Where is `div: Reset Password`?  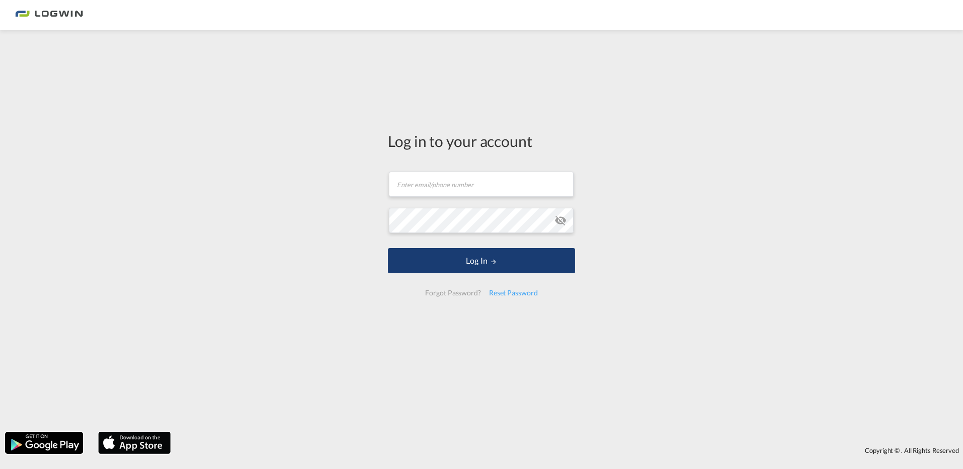
div: Reset Password is located at coordinates (513, 293).